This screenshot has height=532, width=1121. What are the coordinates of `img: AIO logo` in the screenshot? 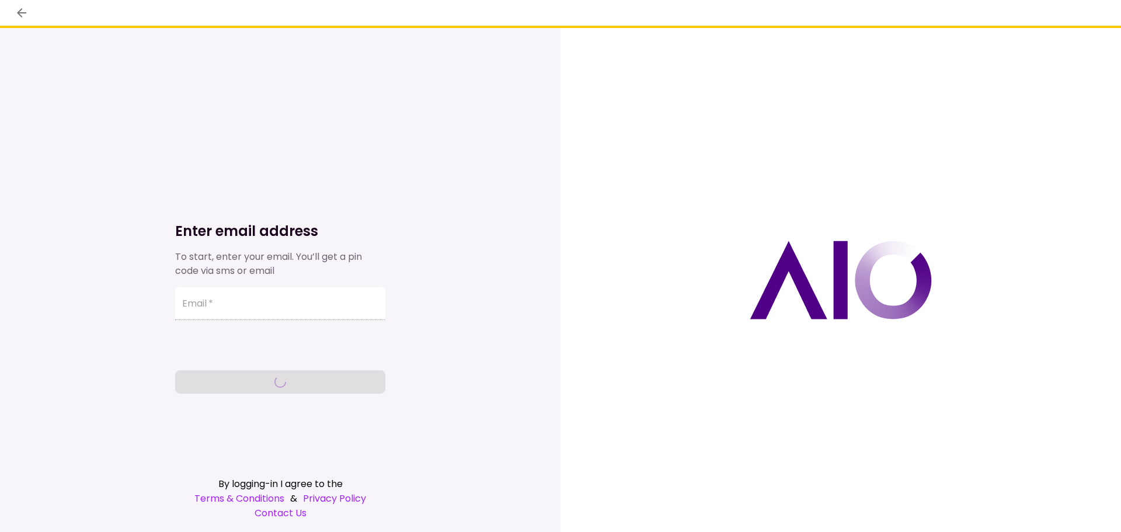 It's located at (840, 280).